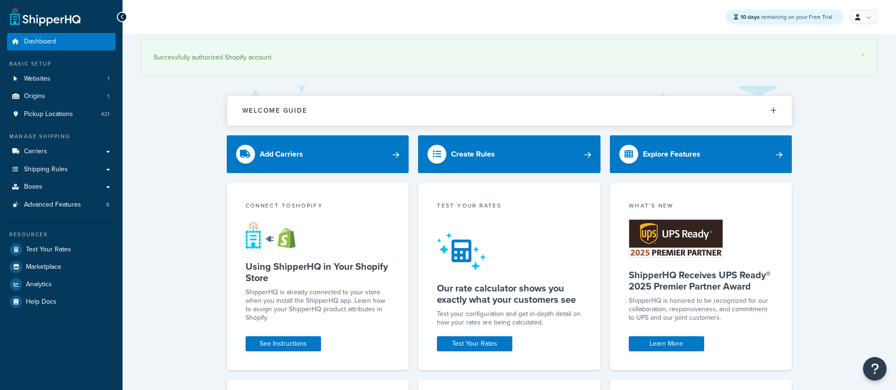 This screenshot has height=390, width=896. Describe the element at coordinates (275, 110) in the screenshot. I see `h2: Welcome Guide` at that location.